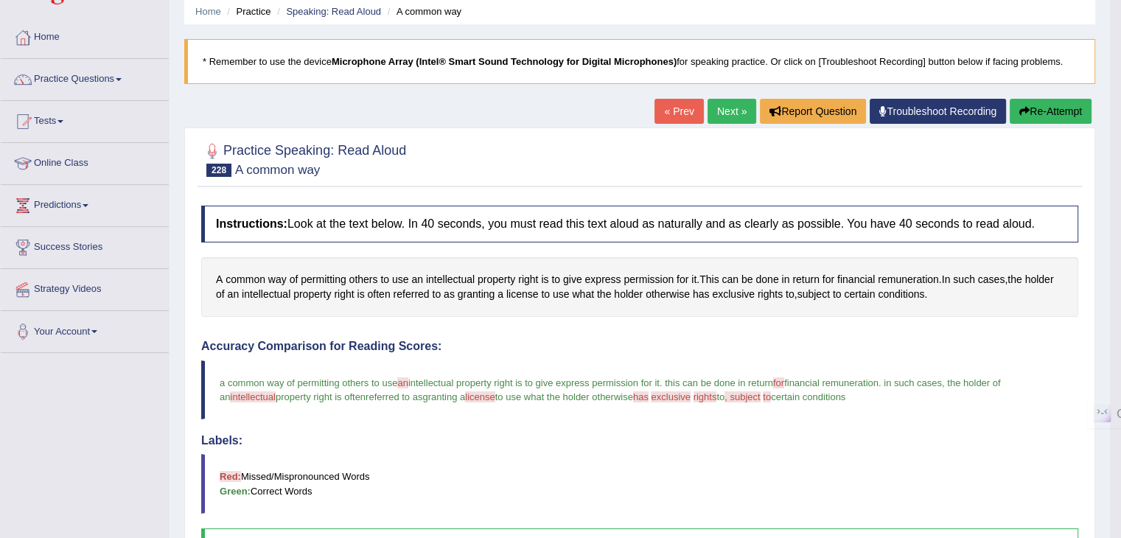 This screenshot has height=538, width=1121. What do you see at coordinates (85, 287) in the screenshot?
I see `a: Strategy Videos` at bounding box center [85, 287].